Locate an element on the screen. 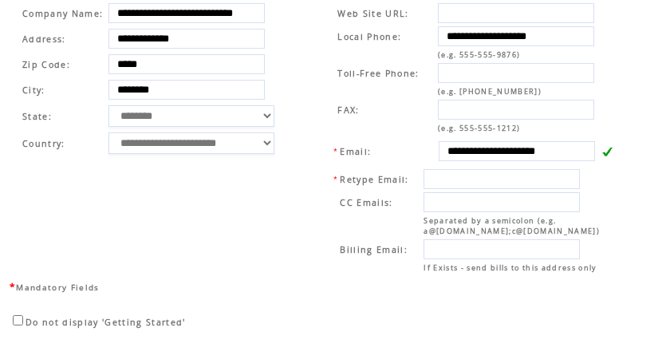 The height and width of the screenshot is (347, 666). span: Company Name: is located at coordinates (62, 14).